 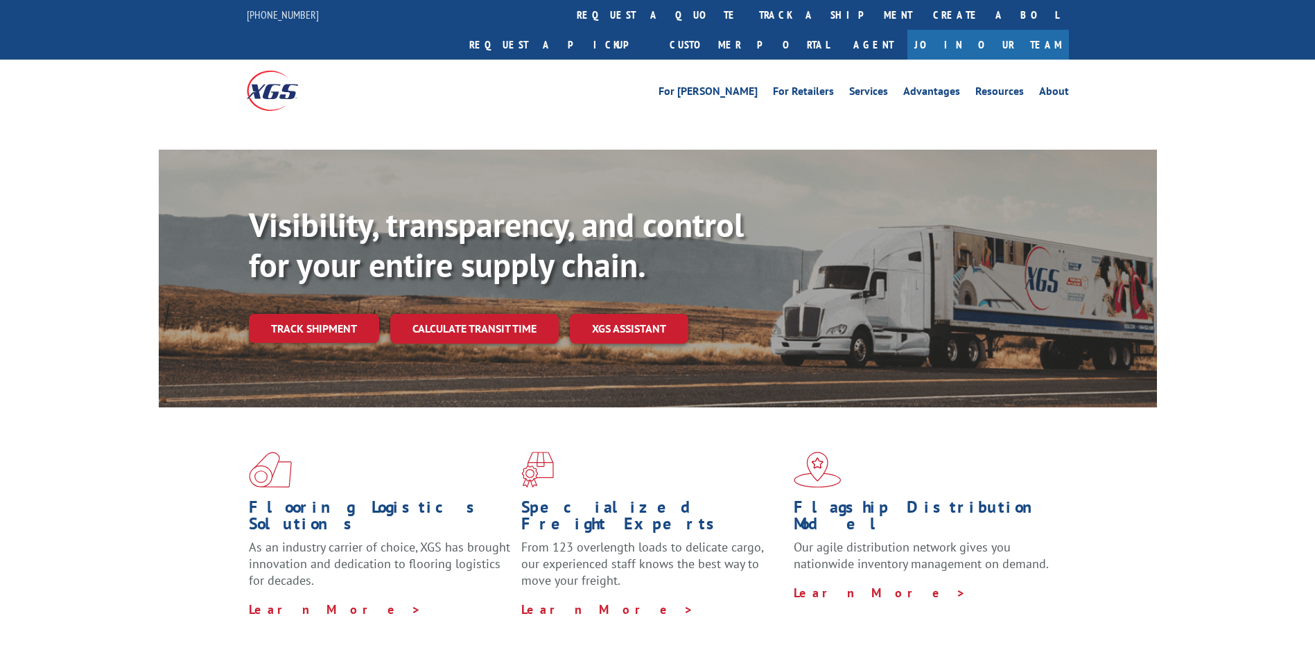 I want to click on a: Customer Portal, so click(x=749, y=44).